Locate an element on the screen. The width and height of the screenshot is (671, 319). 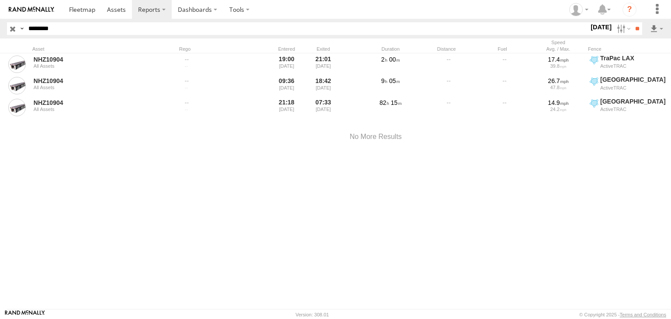
div: Exited is located at coordinates (323, 49).